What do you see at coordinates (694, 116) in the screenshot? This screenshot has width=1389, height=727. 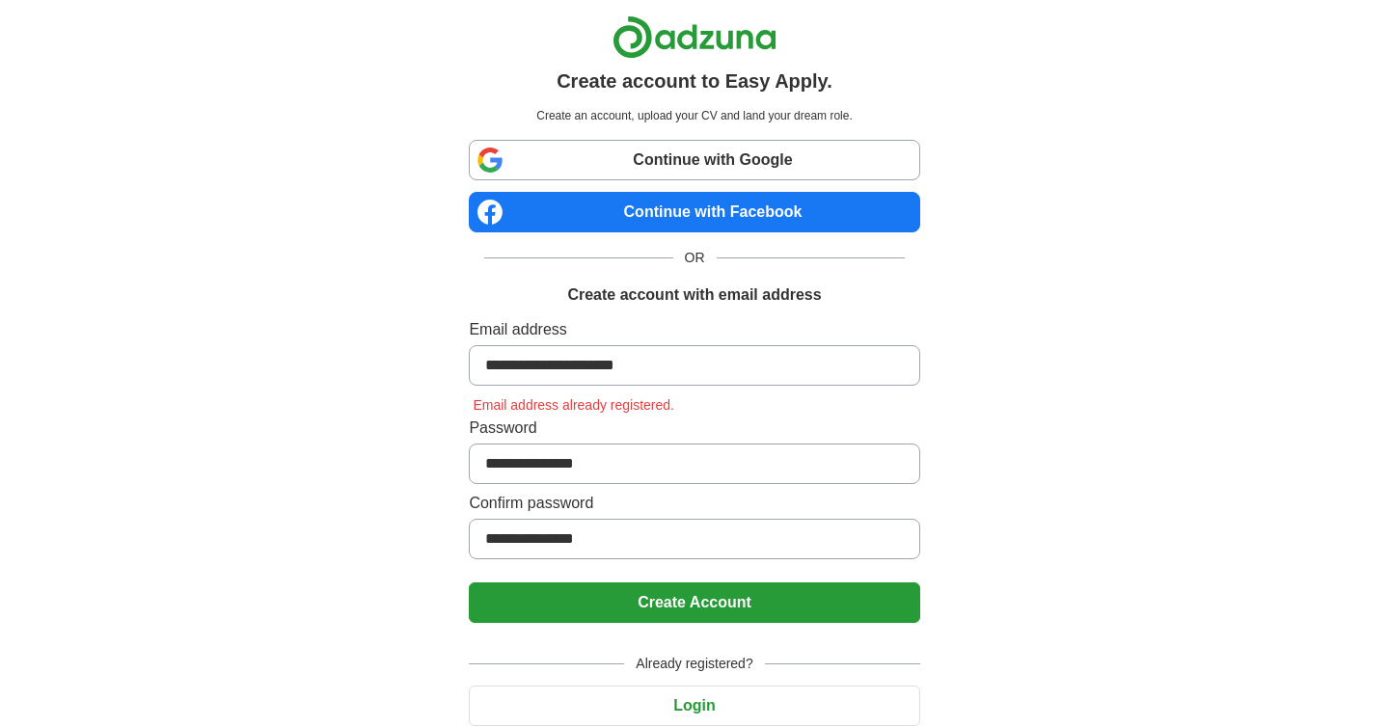 I see `p: Create an account, upload your CV and land your dream role.` at bounding box center [694, 116].